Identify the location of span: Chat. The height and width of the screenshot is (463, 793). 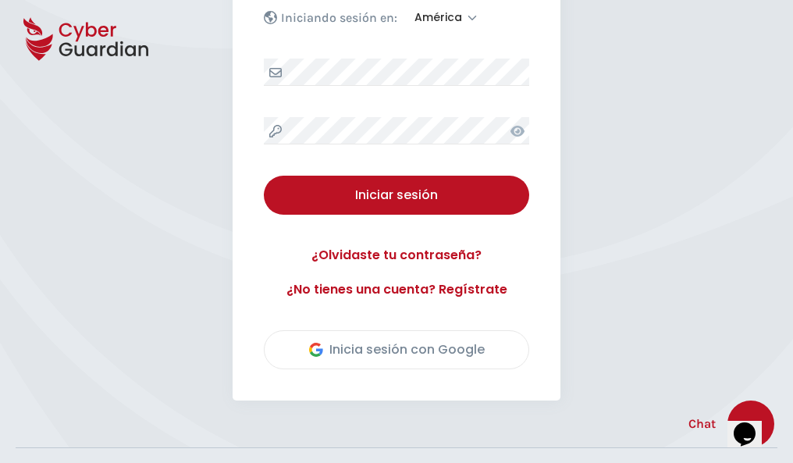
(701, 424).